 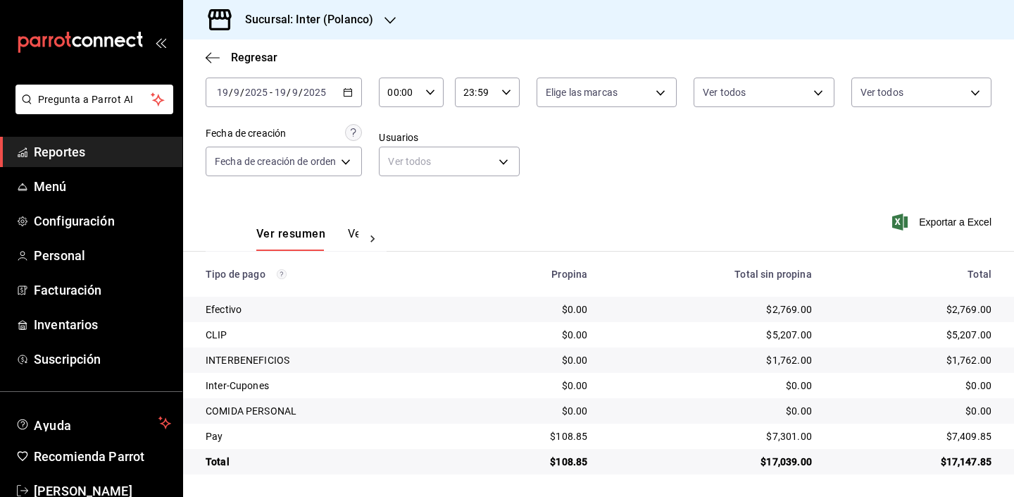 I want to click on span: Facturación, so click(x=102, y=290).